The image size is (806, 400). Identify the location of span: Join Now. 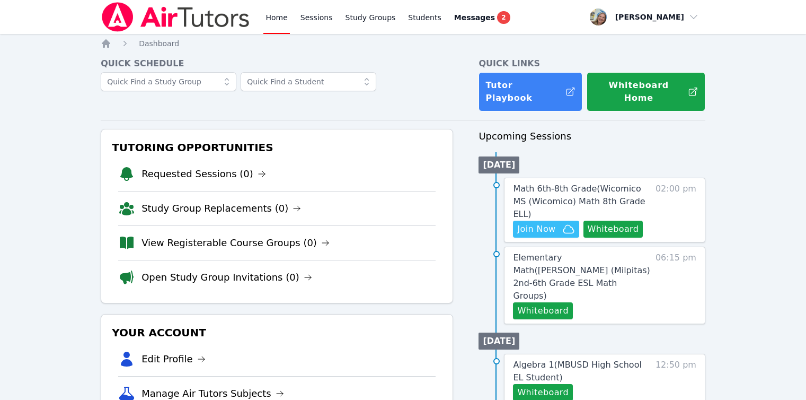
(536, 229).